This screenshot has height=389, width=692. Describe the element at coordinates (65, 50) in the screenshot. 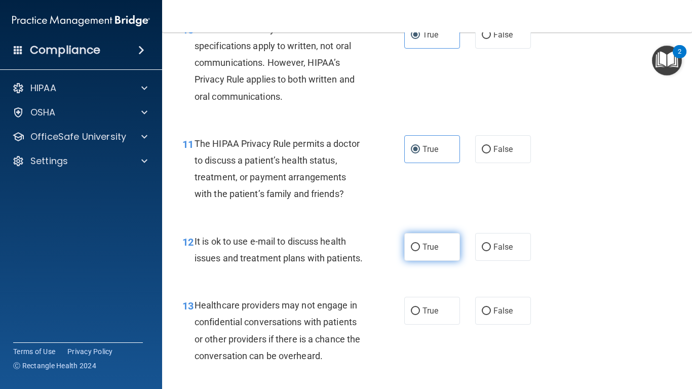

I see `h4: Compliance` at that location.